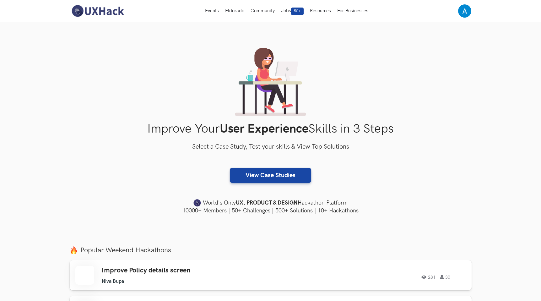  I want to click on span: 30, so click(445, 277).